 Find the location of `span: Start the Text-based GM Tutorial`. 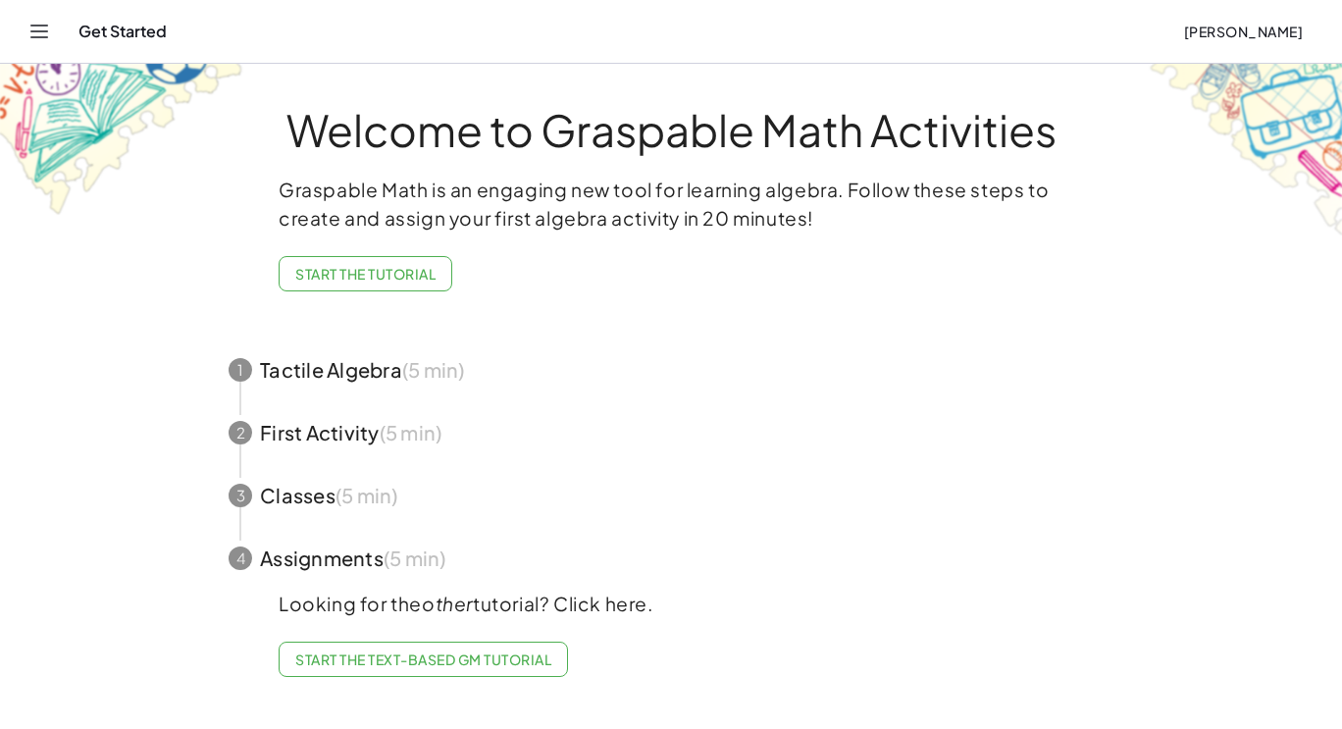

span: Start the Text-based GM Tutorial is located at coordinates (423, 659).